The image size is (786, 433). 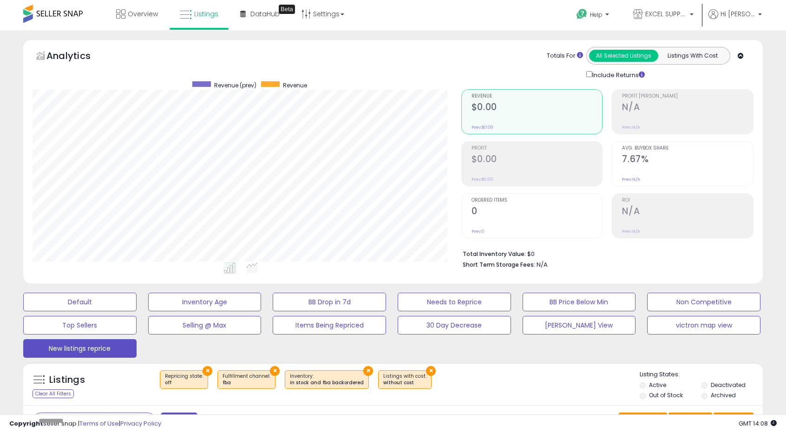 What do you see at coordinates (701, 375) in the screenshot?
I see `p: Listing States:` at bounding box center [701, 375].